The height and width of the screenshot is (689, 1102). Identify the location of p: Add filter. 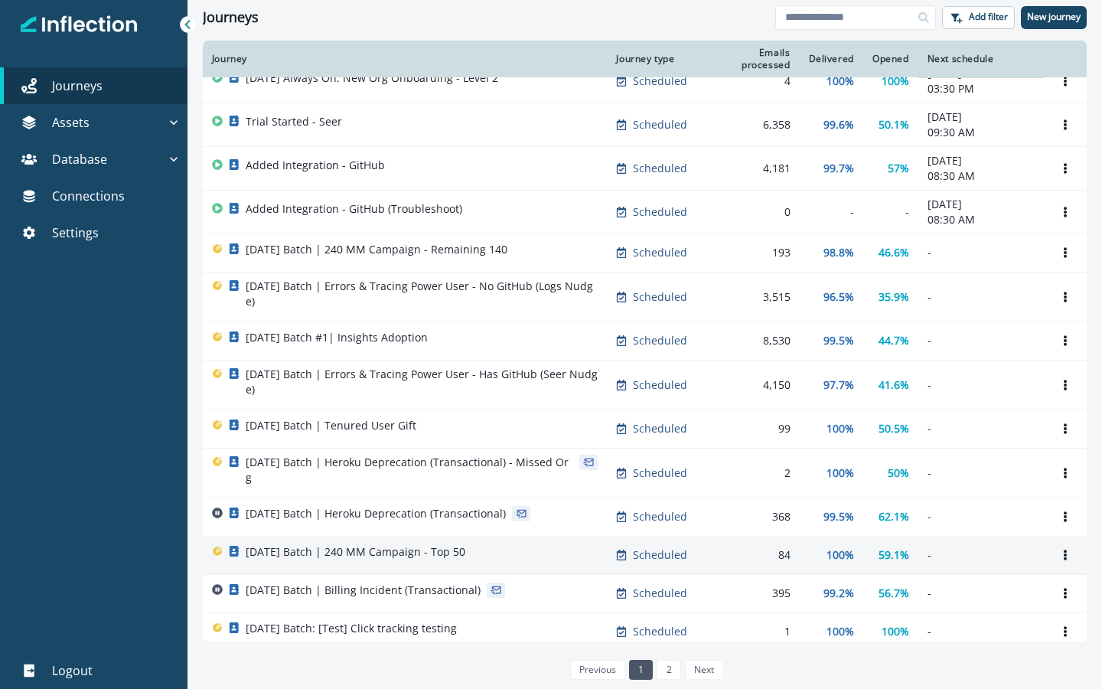
(988, 17).